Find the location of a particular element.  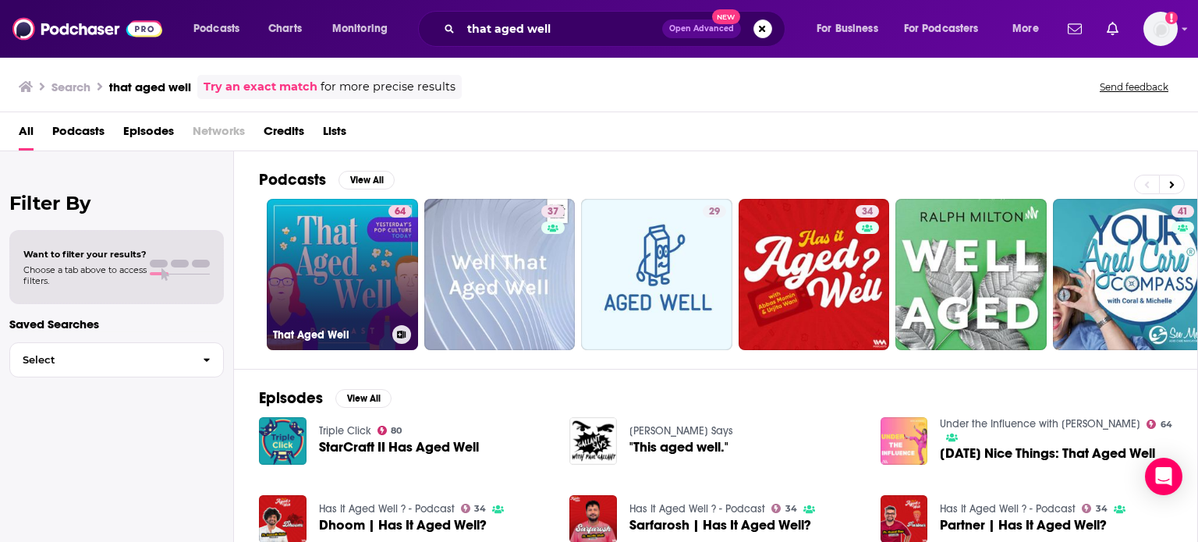

span: 29 is located at coordinates (715, 212).